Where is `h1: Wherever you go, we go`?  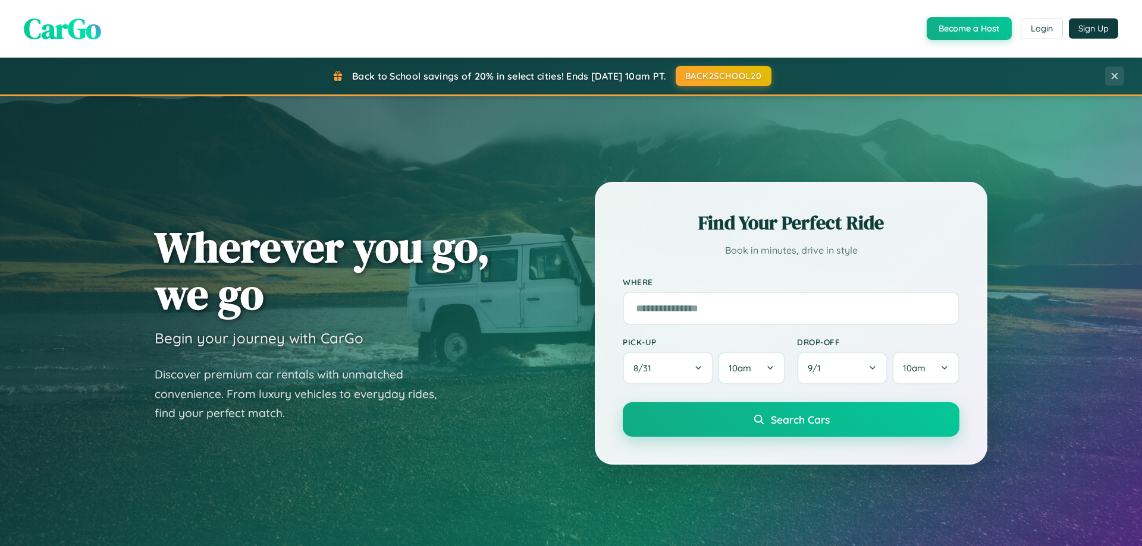 h1: Wherever you go, we go is located at coordinates (322, 271).